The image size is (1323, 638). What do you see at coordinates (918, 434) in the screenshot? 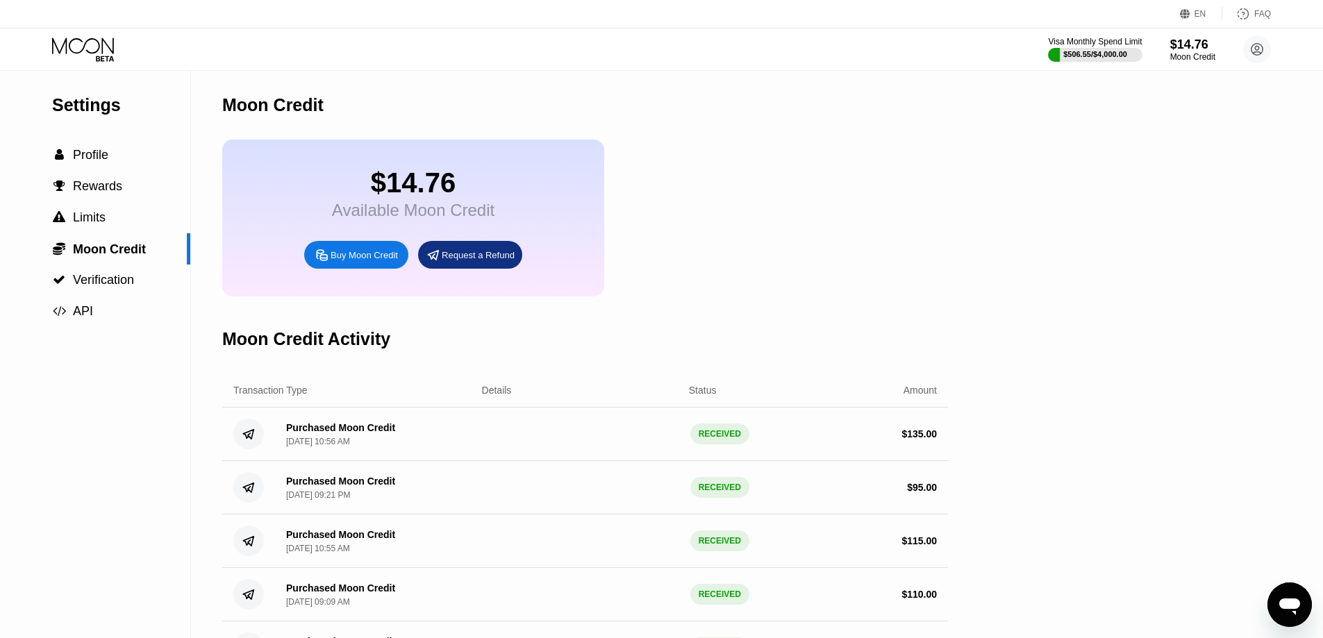
I see `div: $ 135.00` at bounding box center [918, 434].